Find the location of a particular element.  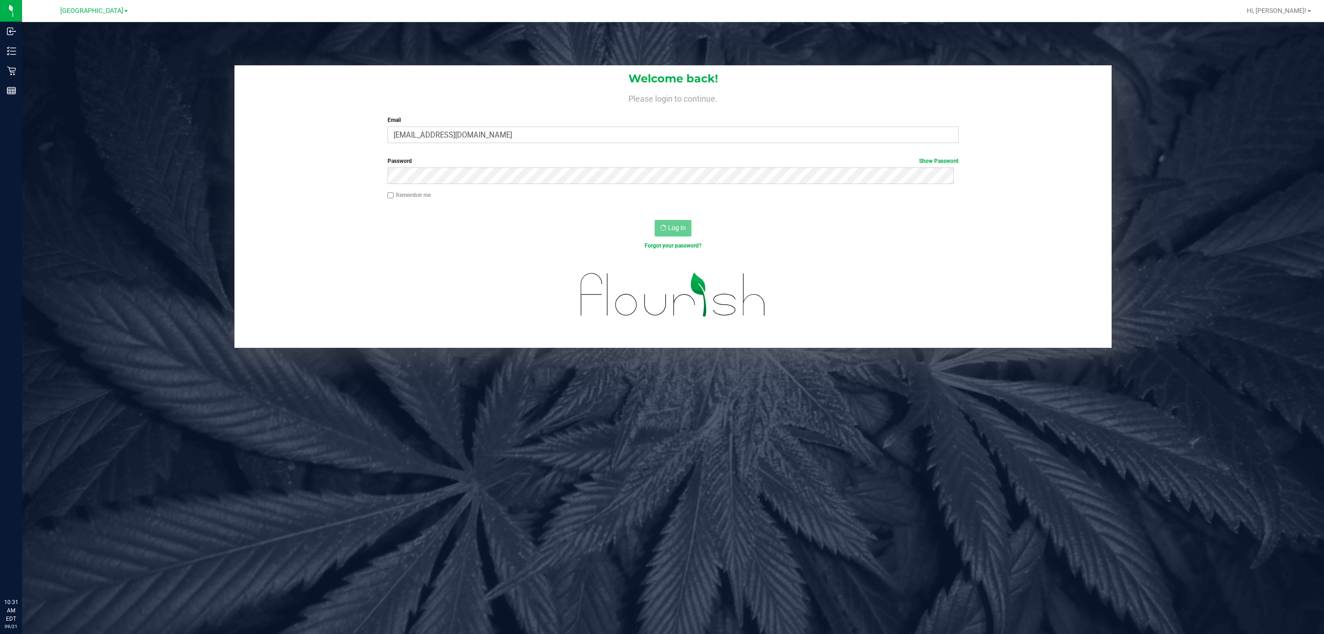

input: Remember me is located at coordinates (391, 195).